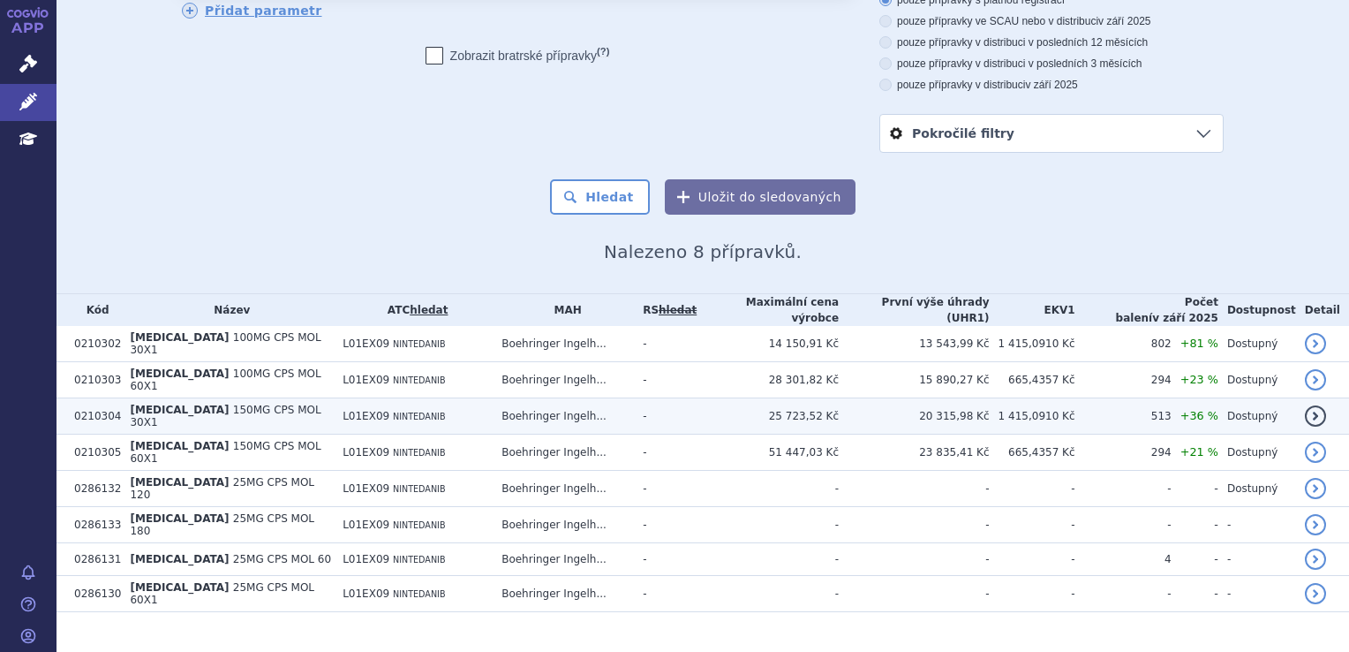 The height and width of the screenshot is (652, 1349). I want to click on th: První výše úhrady (UHR1), so click(914, 310).